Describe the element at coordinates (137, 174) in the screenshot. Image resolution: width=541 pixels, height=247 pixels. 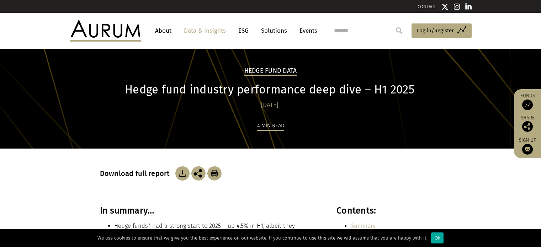
I see `h3: Download full report` at that location.